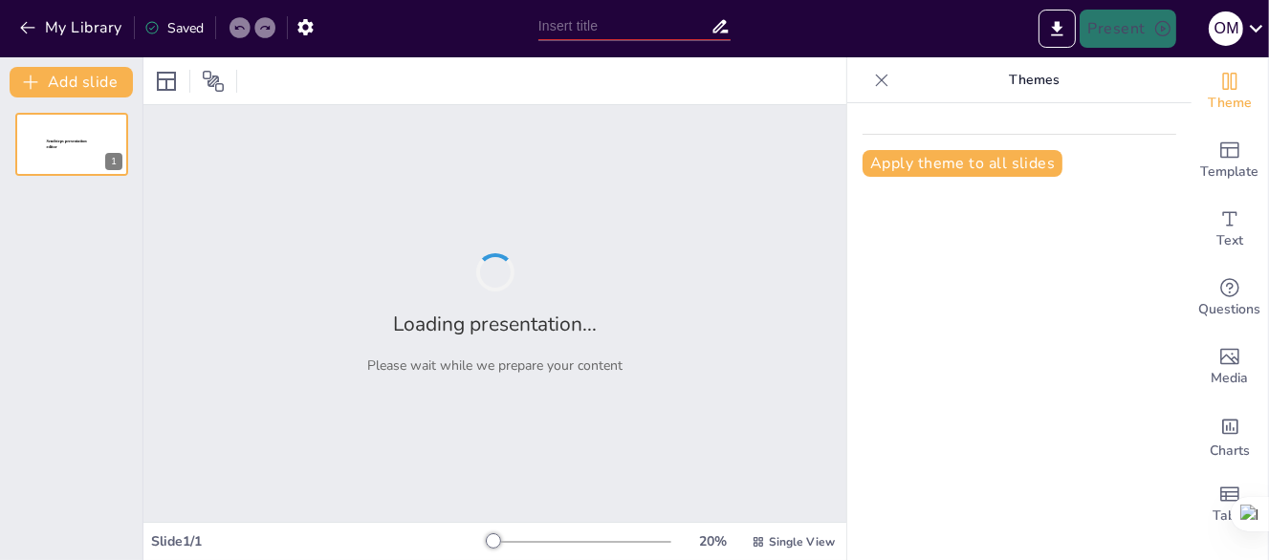 The height and width of the screenshot is (560, 1269). What do you see at coordinates (1229, 298) in the screenshot?
I see `div: Get real-time input from your audience` at bounding box center [1229, 298].